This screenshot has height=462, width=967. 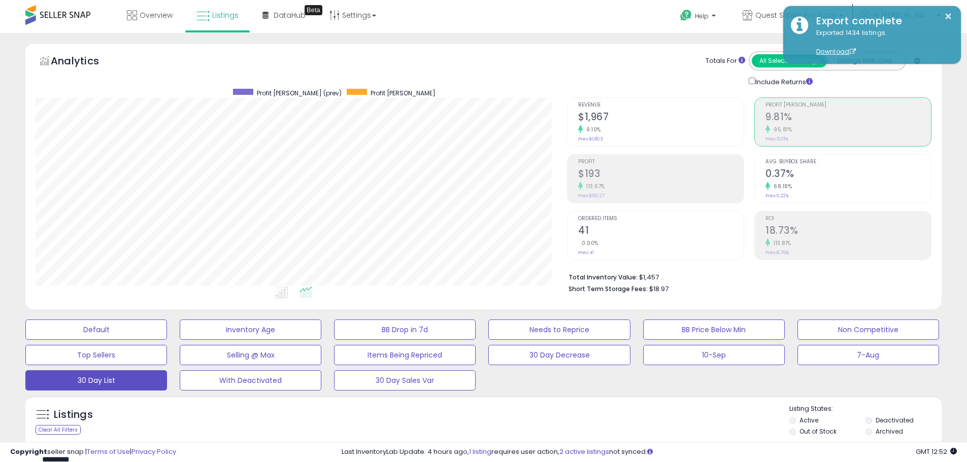 What do you see at coordinates (661, 162) in the screenshot?
I see `span: Profit` at bounding box center [661, 162].